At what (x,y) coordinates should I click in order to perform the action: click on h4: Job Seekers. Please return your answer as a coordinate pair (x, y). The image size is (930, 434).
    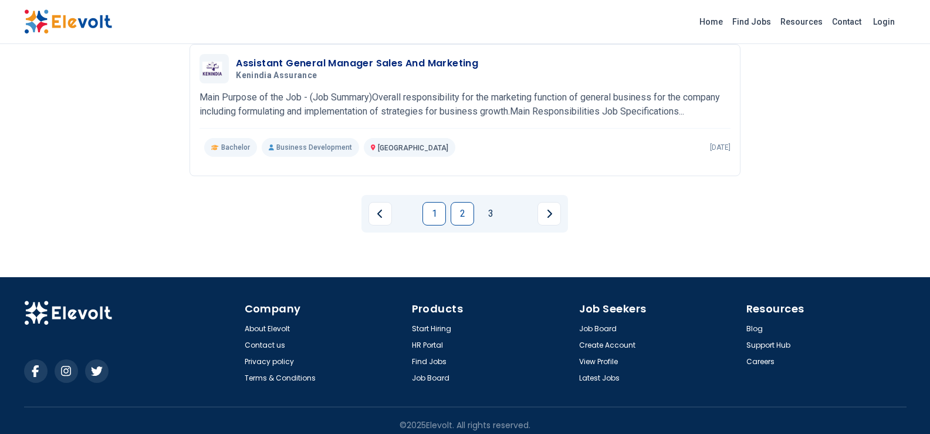
    Looking at the image, I should click on (659, 309).